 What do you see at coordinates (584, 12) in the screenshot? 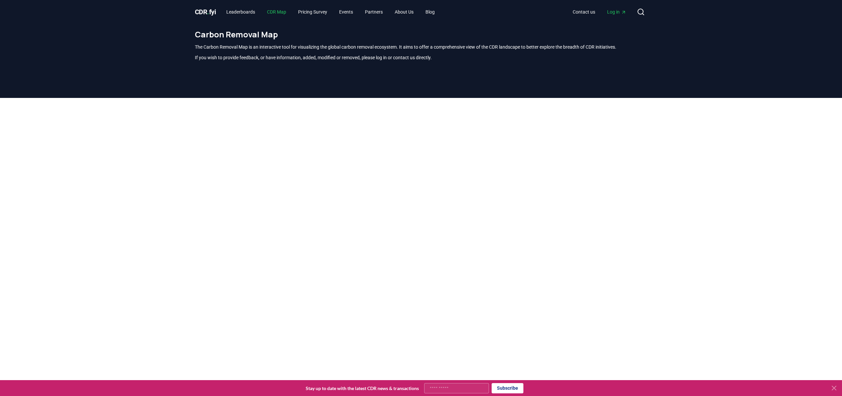
I see `a: Contact us` at bounding box center [584, 12].